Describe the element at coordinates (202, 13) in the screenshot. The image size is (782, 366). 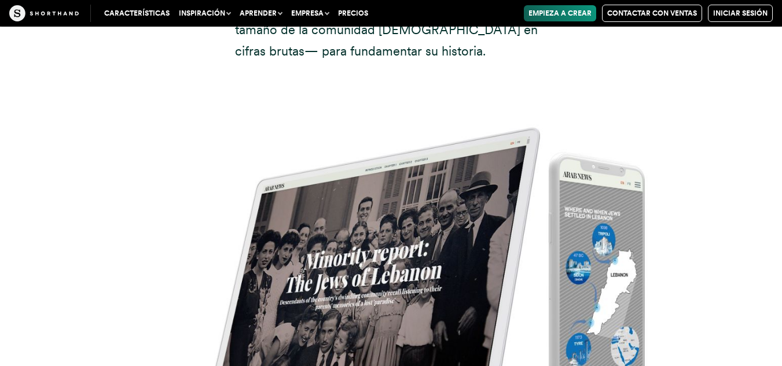
I see `font: Inspiración` at that location.